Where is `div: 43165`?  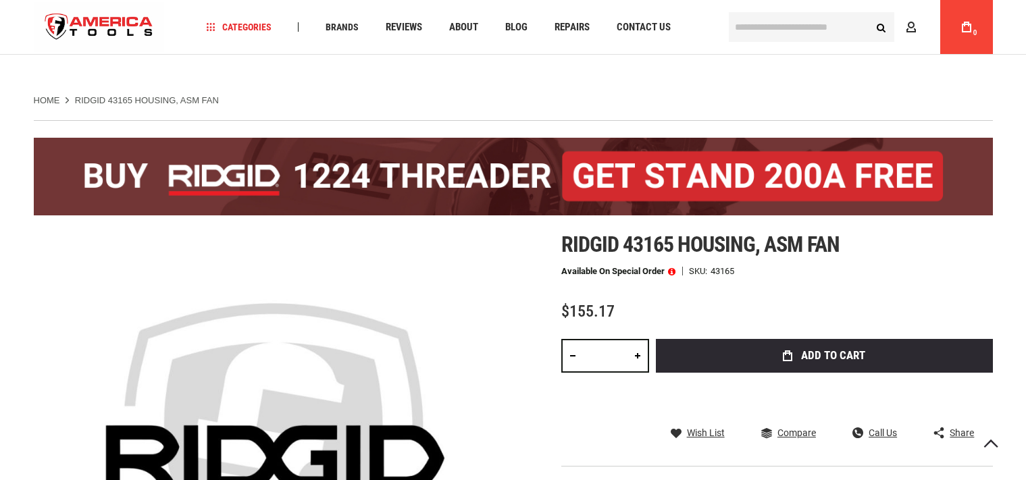
div: 43165 is located at coordinates (722, 271).